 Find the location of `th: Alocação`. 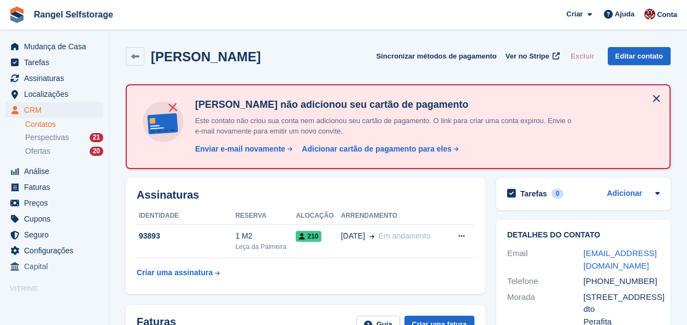

th: Alocação is located at coordinates (318, 216).